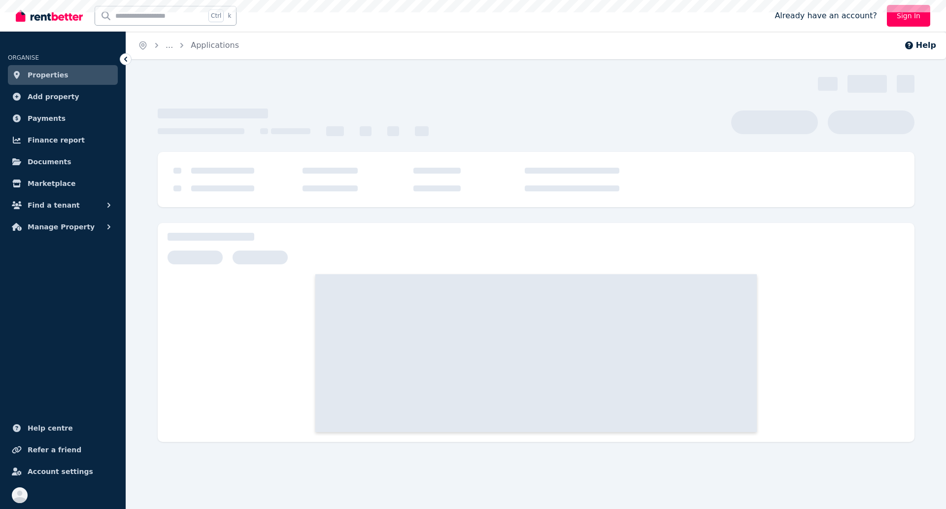 The height and width of the screenshot is (509, 946). What do you see at coordinates (909, 16) in the screenshot?
I see `a: Sign In` at bounding box center [909, 16].